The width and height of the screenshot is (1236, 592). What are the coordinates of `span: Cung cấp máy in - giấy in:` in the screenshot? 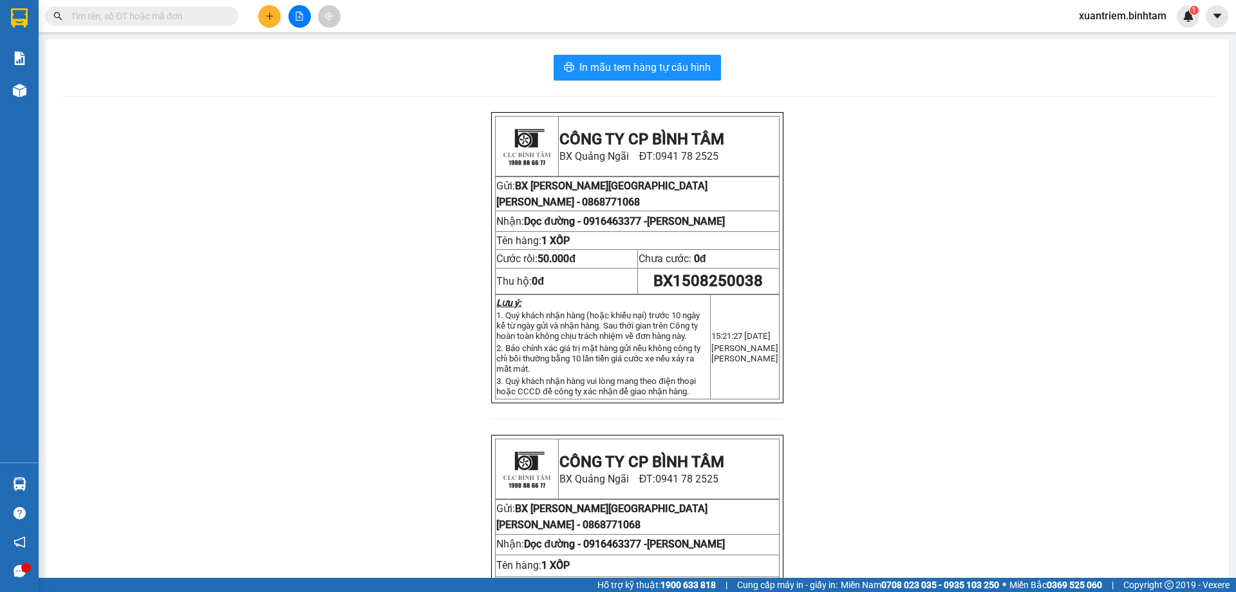 It's located at (787, 584).